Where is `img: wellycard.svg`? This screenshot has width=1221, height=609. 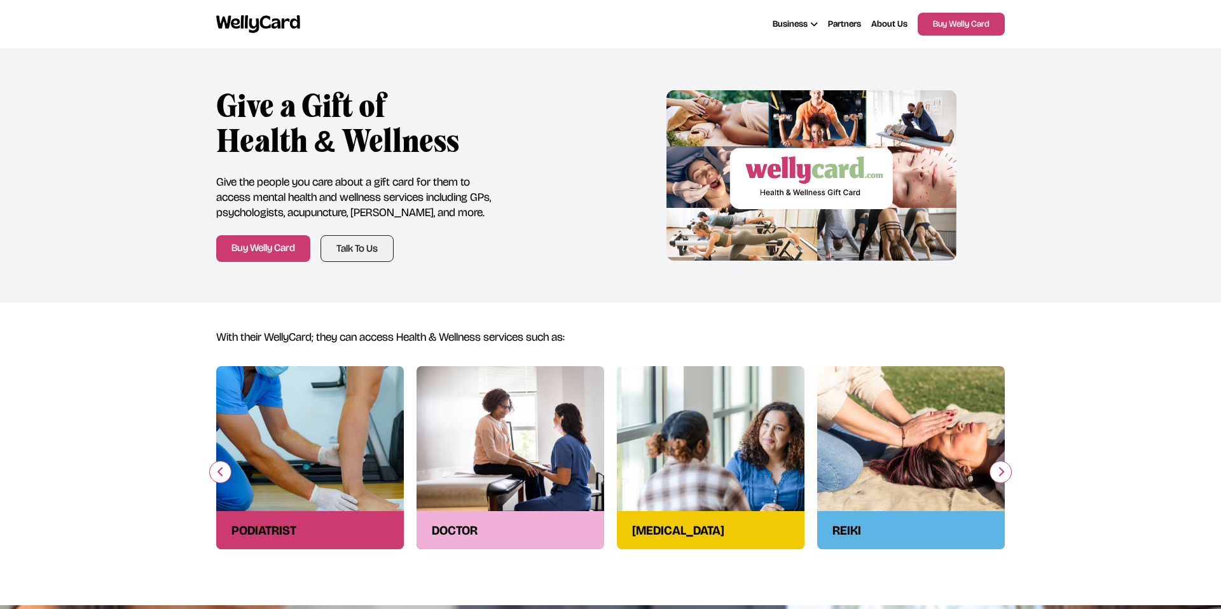 img: wellycard.svg is located at coordinates (258, 24).